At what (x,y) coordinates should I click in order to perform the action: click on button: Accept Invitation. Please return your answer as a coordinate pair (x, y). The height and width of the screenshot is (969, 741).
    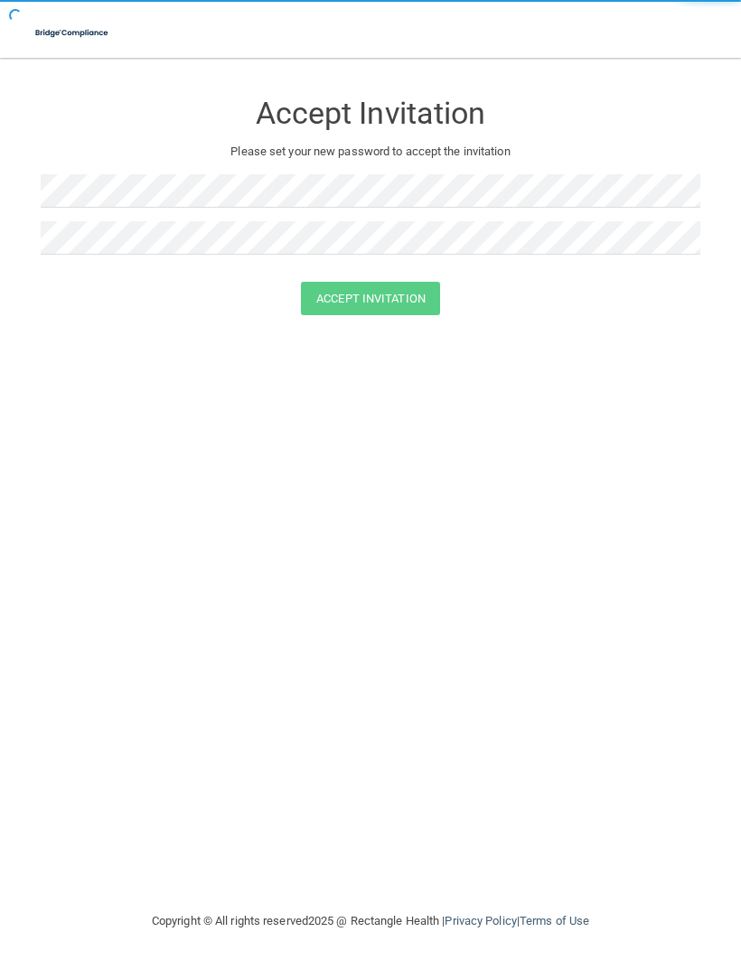
    Looking at the image, I should click on (370, 298).